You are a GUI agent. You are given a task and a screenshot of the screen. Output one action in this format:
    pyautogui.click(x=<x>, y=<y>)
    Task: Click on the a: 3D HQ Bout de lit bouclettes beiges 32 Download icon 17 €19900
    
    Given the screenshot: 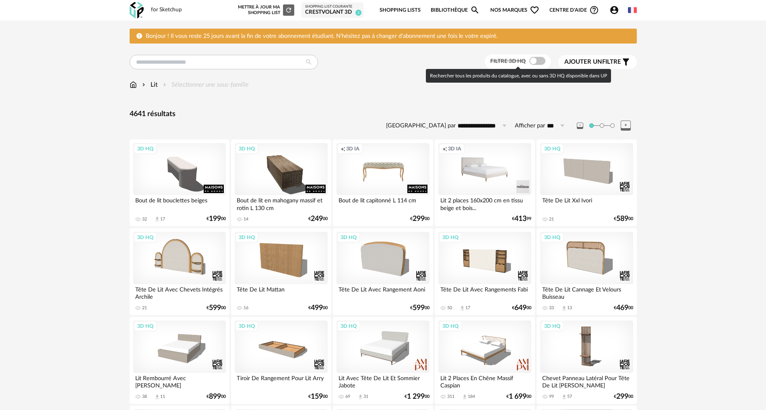 What is the action you would take?
    pyautogui.click(x=180, y=183)
    